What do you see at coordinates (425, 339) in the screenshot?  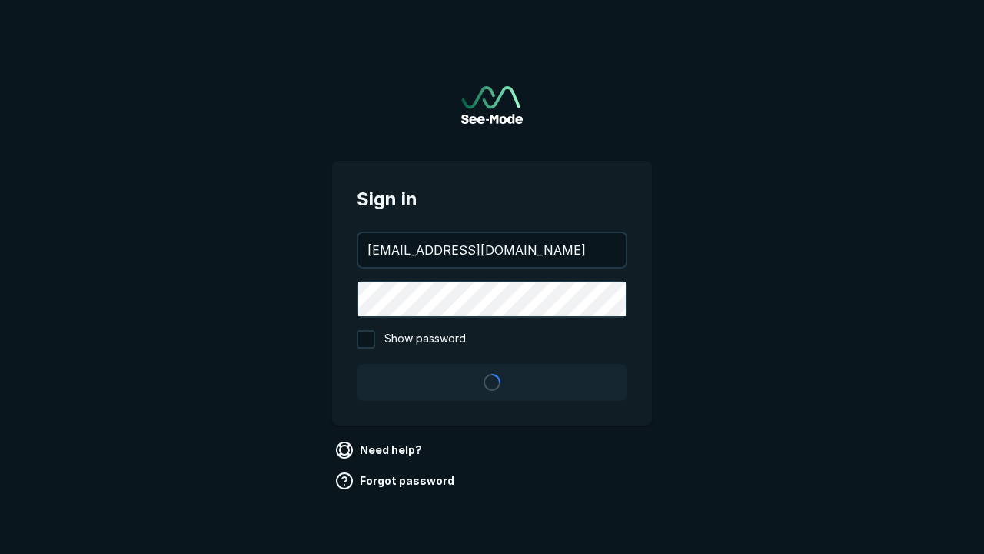 I see `span: Show password` at bounding box center [425, 339].